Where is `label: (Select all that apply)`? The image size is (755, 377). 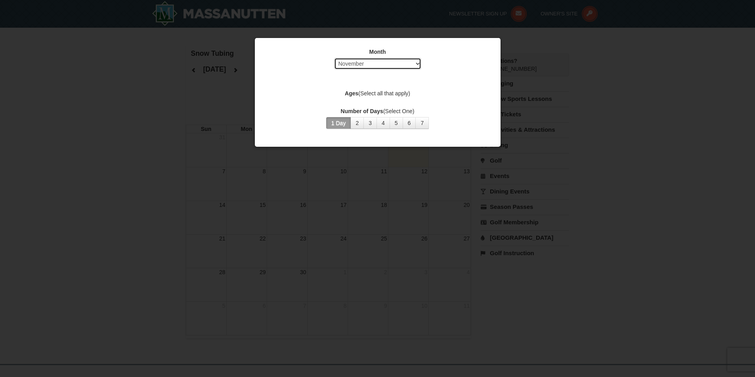 label: (Select all that apply) is located at coordinates (377, 93).